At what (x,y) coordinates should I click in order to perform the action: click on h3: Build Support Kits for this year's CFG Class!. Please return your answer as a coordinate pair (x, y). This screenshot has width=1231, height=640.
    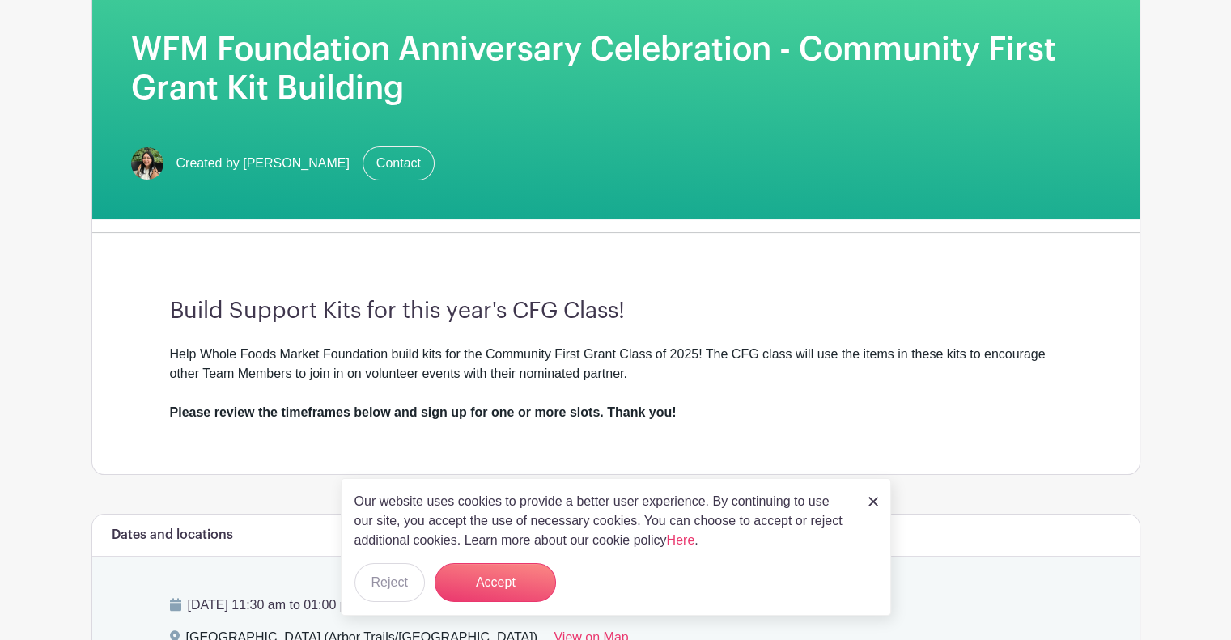
    Looking at the image, I should click on (616, 312).